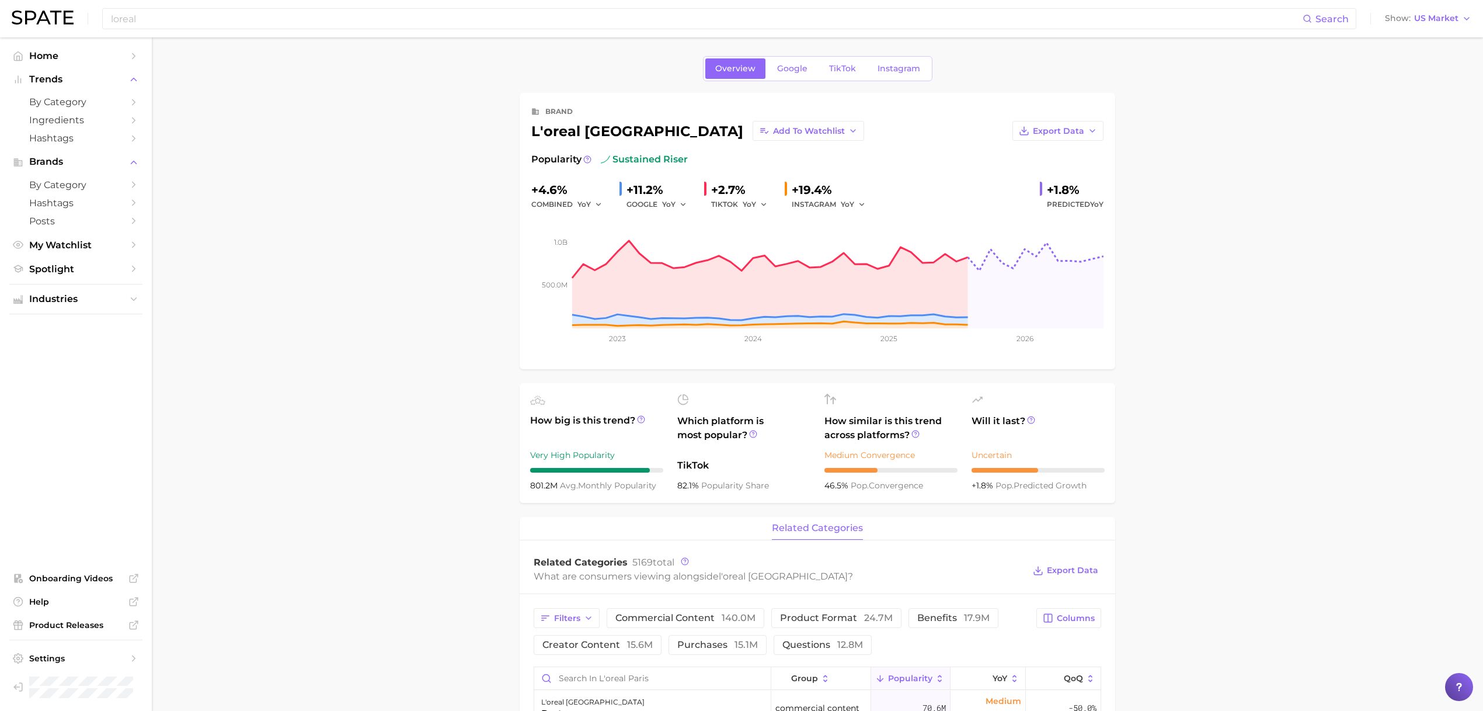 This screenshot has width=1483, height=711. I want to click on div: INSTAGRAM, so click(833, 204).